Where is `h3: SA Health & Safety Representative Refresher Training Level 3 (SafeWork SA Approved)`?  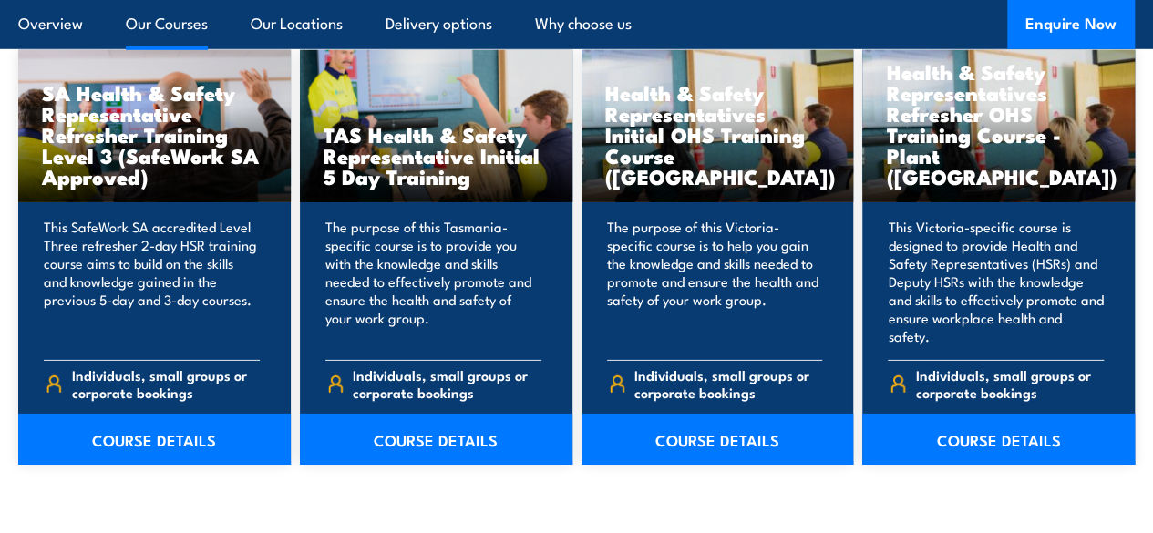
h3: SA Health & Safety Representative Refresher Training Level 3 (SafeWork SA Approved) is located at coordinates (154, 134).